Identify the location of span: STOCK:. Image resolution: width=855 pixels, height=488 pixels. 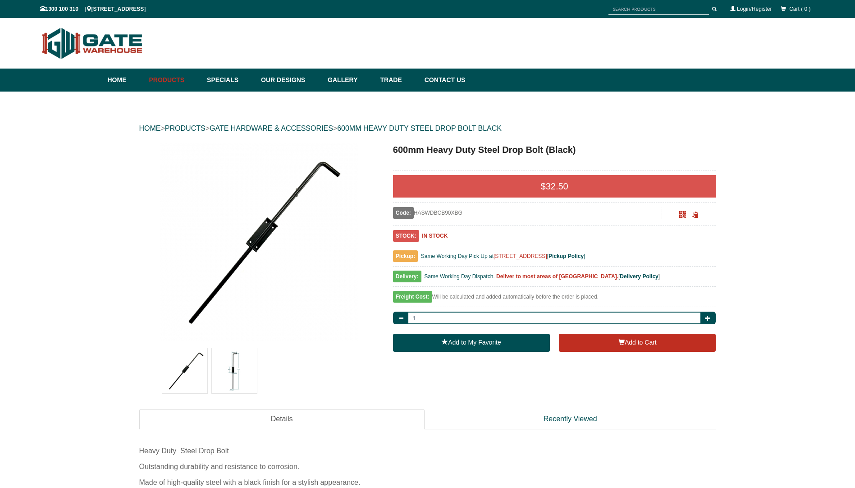
(406, 236).